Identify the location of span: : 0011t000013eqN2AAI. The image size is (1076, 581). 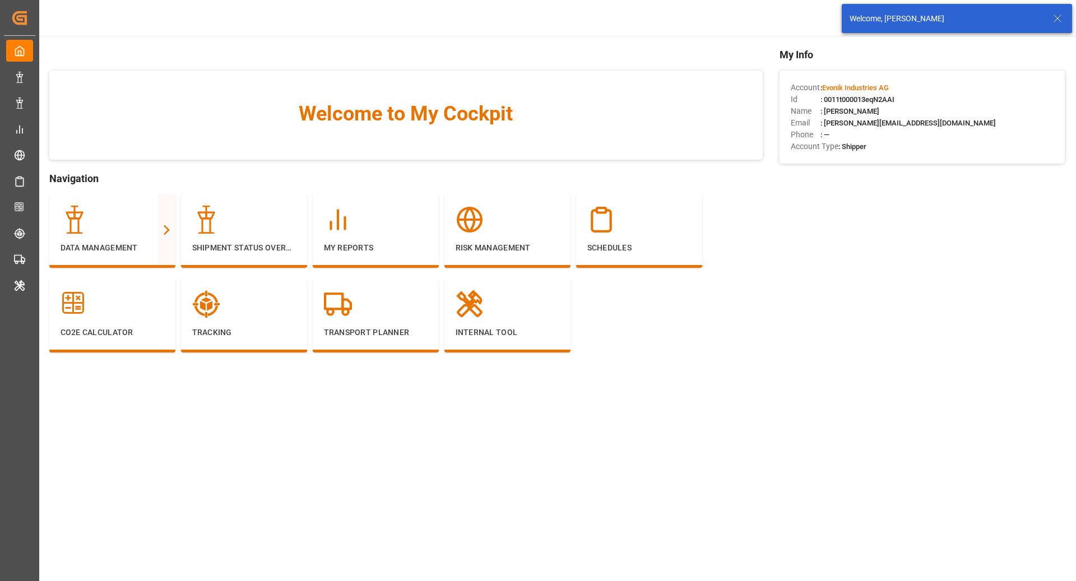
(857, 99).